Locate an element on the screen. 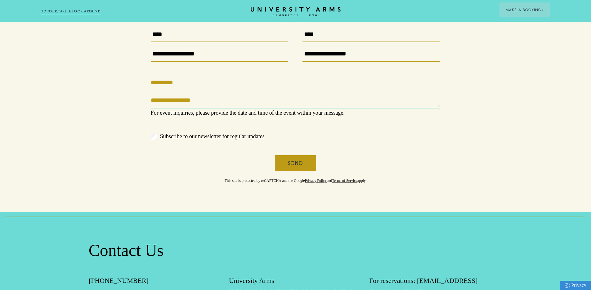 This screenshot has height=290, width=591. a: Home is located at coordinates (296, 12).